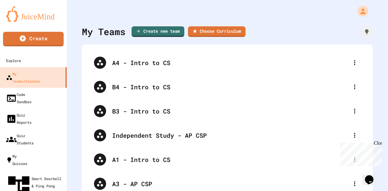 Image resolution: width=388 pixels, height=191 pixels. What do you see at coordinates (158, 31) in the screenshot?
I see `a: Create new team` at bounding box center [158, 31].